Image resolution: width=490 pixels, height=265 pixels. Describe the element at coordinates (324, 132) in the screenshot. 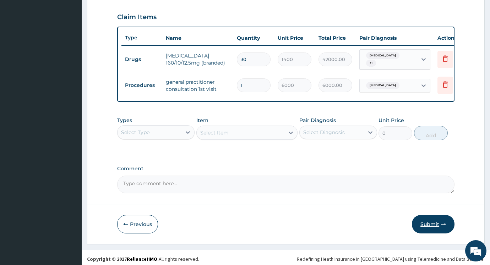

I see `div: Select Diagnosis` at that location.